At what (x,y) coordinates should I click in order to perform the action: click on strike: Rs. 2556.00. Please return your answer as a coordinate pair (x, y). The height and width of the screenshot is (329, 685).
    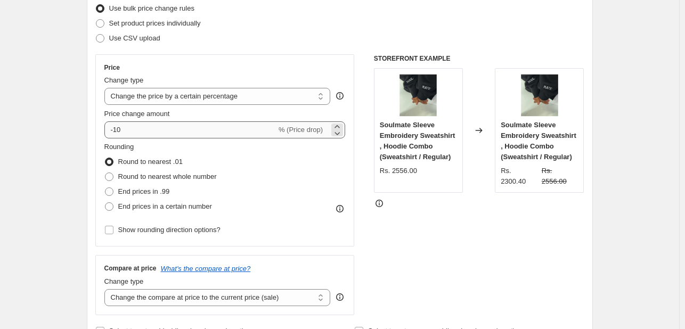
    Looking at the image, I should click on (560, 176).